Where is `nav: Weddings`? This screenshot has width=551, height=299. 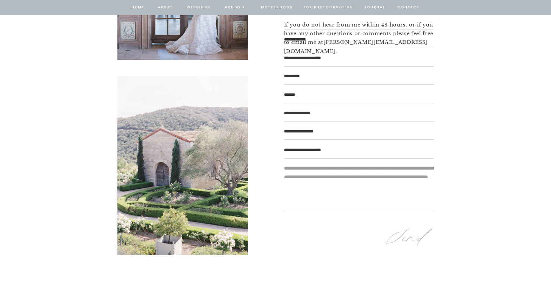
nav: Weddings is located at coordinates (199, 8).